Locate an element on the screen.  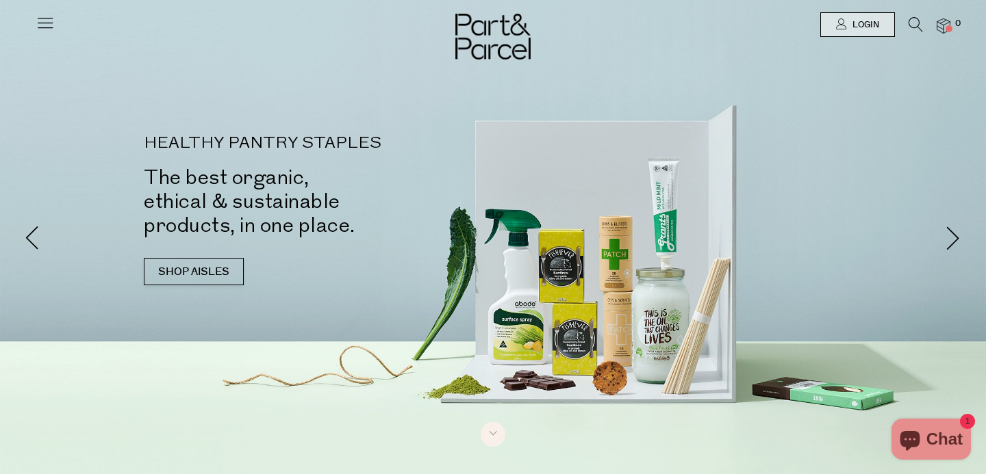
p: HEALTHY PANTRY STAPLES is located at coordinates (329, 144).